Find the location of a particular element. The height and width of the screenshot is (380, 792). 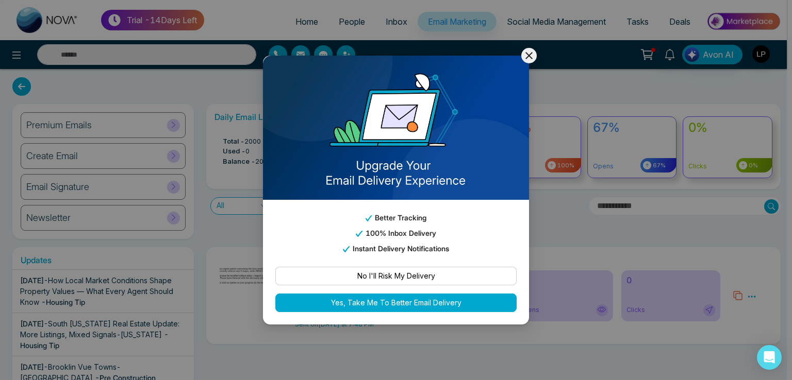

img: email_template_bg.png is located at coordinates (396, 128).